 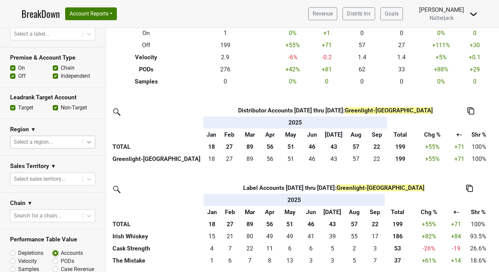 What do you see at coordinates (53, 97) in the screenshot?
I see `h3: Leadrank Target Account` at bounding box center [53, 97].